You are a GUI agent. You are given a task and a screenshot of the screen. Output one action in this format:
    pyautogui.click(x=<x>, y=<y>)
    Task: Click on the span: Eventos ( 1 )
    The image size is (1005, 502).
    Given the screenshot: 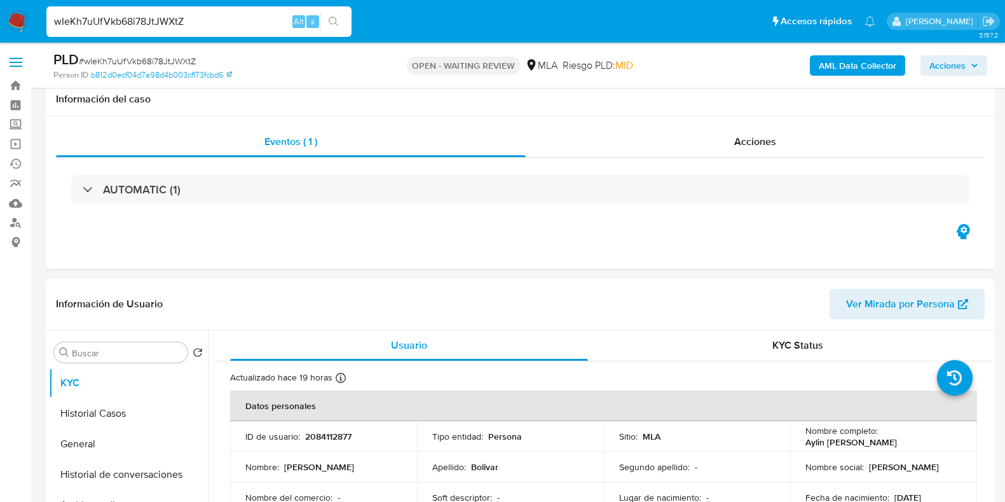 What is the action you would take?
    pyautogui.click(x=291, y=141)
    